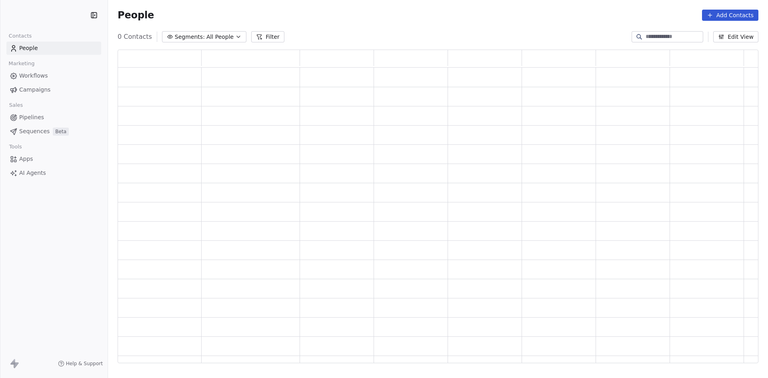 The height and width of the screenshot is (378, 768). Describe the element at coordinates (15, 147) in the screenshot. I see `span: Tools` at that location.